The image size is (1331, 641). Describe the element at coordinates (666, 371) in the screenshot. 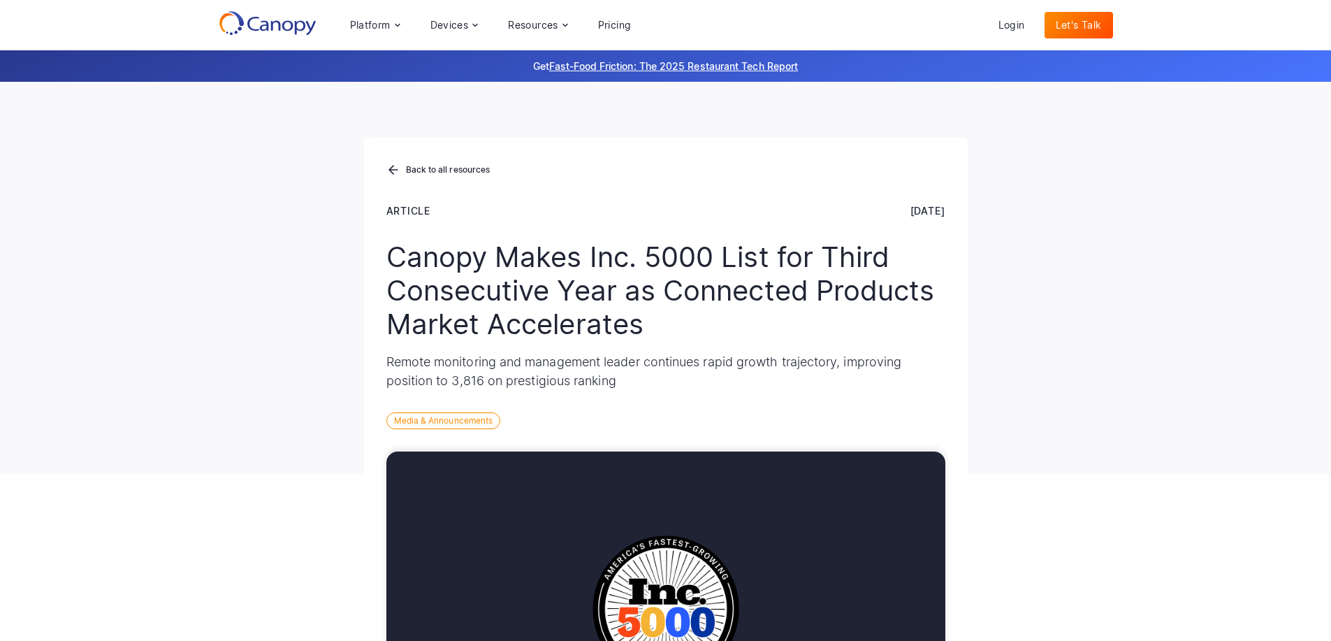

I see `p: Remote monitoring and management leader continues rapid growth trajectory, improving position to ...` at that location.